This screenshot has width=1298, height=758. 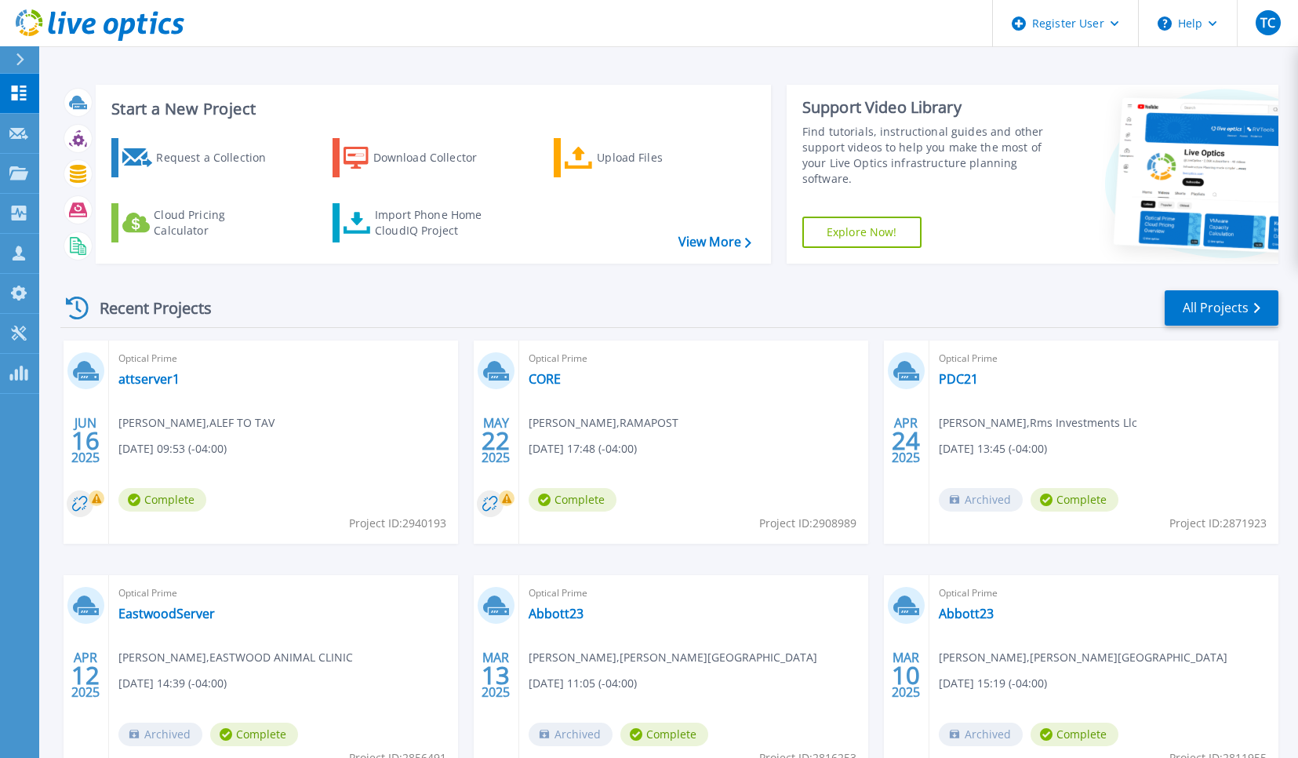 What do you see at coordinates (862, 232) in the screenshot?
I see `a: Explore Now!` at bounding box center [862, 232].